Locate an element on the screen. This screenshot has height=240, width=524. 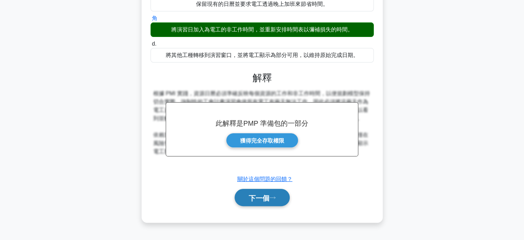
font: d. is located at coordinates (154, 43).